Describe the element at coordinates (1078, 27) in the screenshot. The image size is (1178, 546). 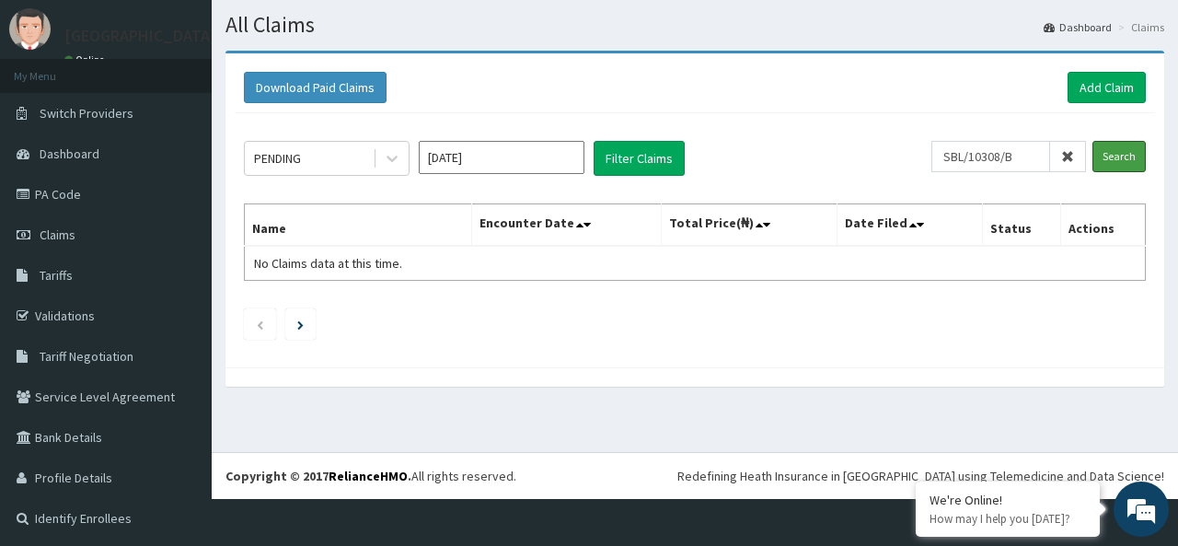
I see `a: Dashboard` at that location.